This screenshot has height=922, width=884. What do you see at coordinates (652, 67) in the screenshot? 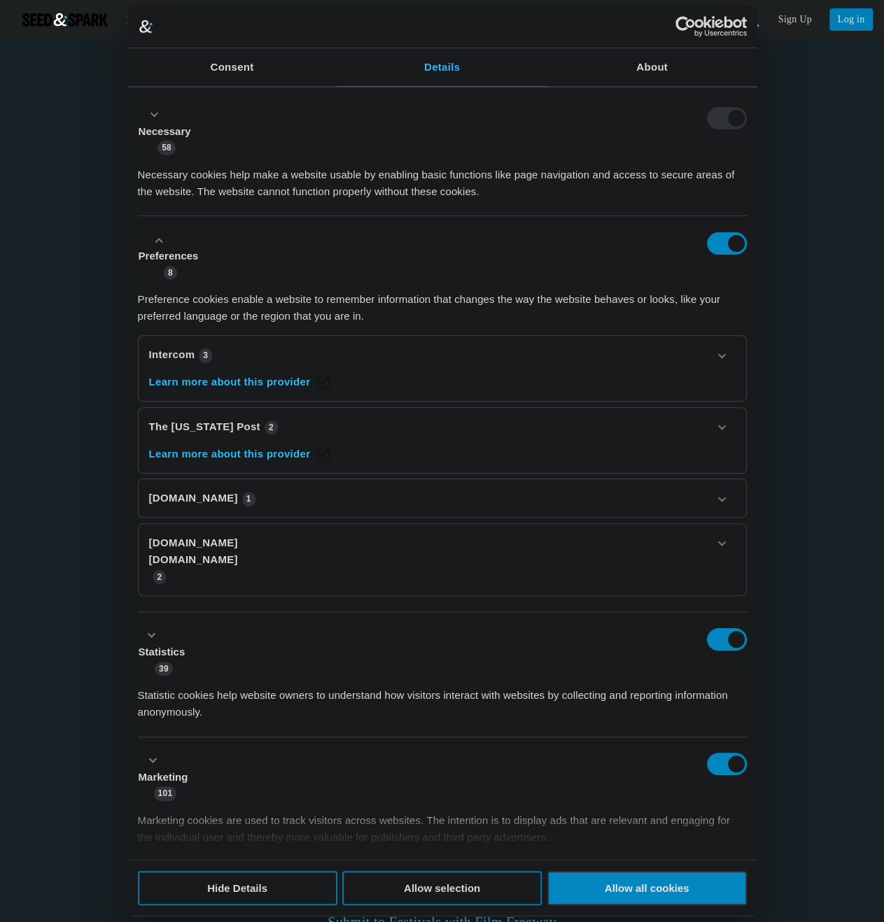
I see `a: About` at bounding box center [652, 67].